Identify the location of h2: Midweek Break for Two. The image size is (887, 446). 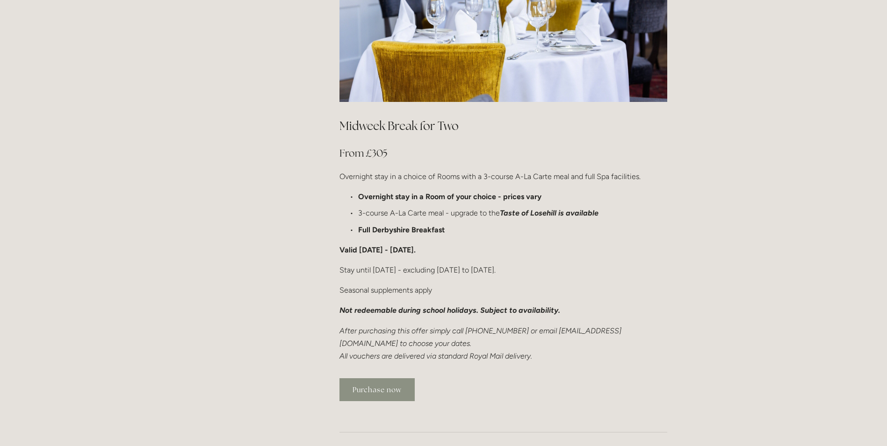
(503, 126).